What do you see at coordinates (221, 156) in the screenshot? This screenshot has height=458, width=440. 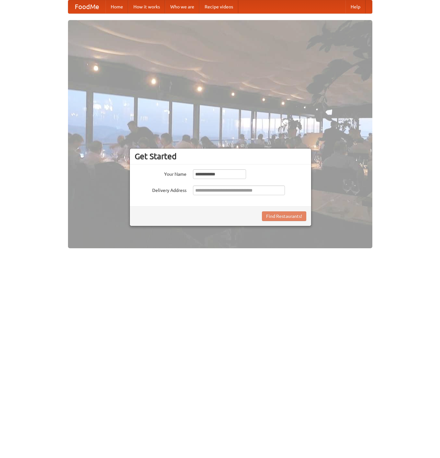 I see `h3: Get Started` at bounding box center [221, 156].